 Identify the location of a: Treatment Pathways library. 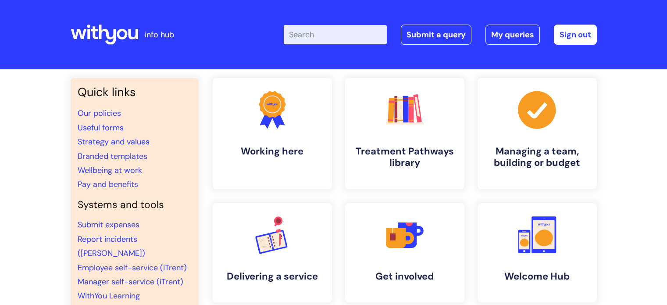
(405, 133).